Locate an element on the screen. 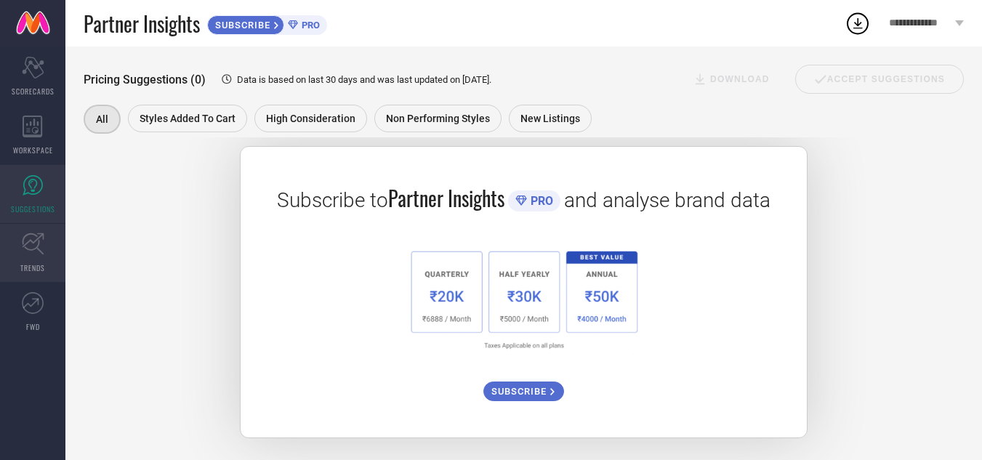 The image size is (982, 460). span: All is located at coordinates (102, 119).